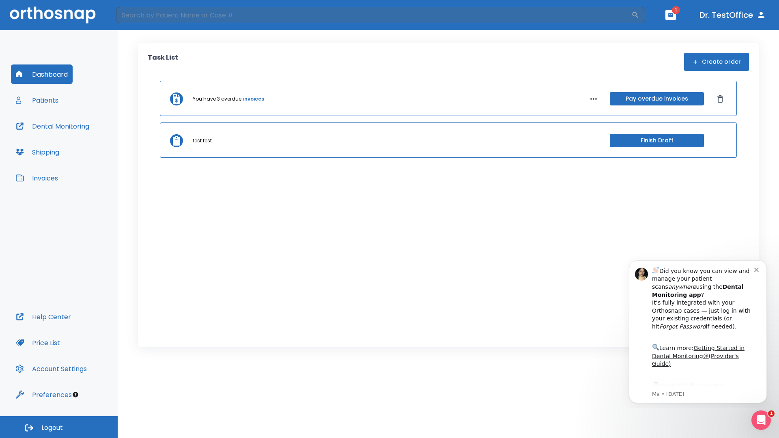 This screenshot has height=438, width=779. I want to click on img: Profile image for Ma, so click(25, 21).